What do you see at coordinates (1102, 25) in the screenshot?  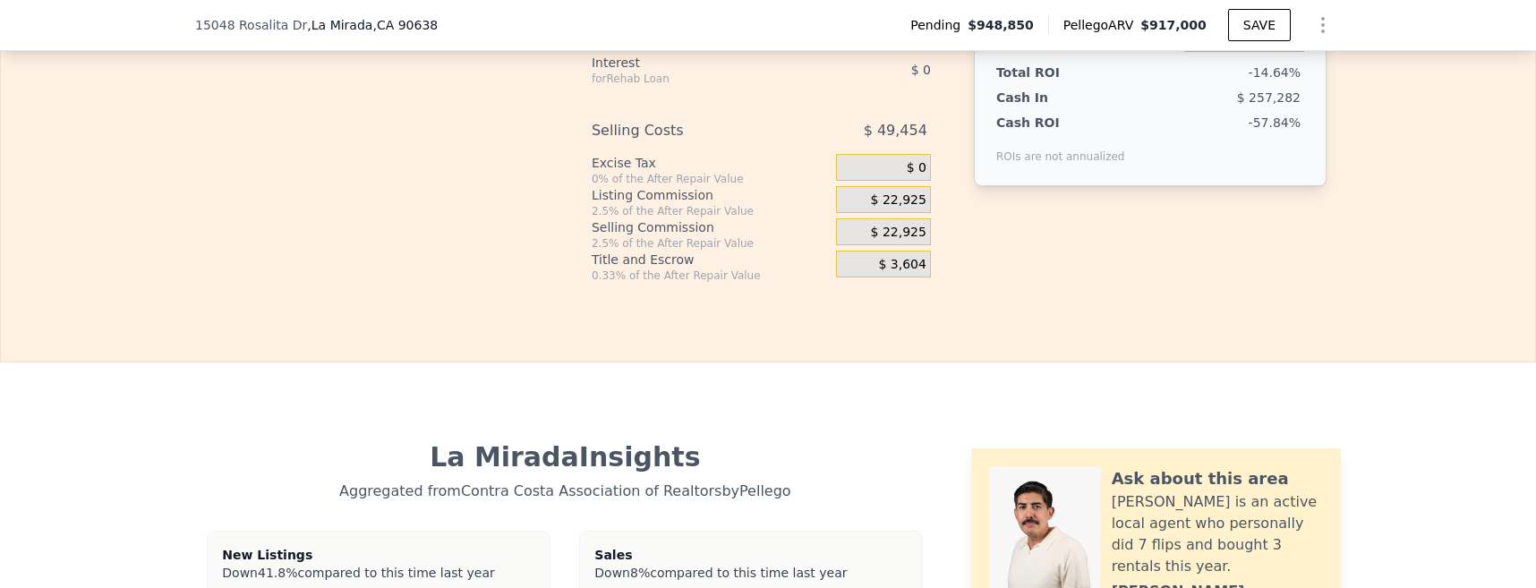 I see `span: Pellego ARV` at bounding box center [1102, 25].